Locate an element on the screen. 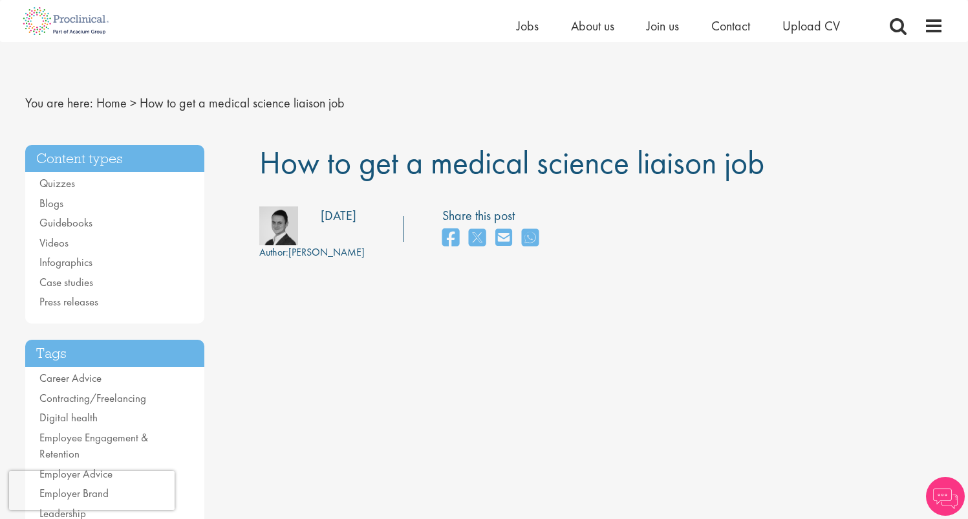 The image size is (968, 519). a: Contact is located at coordinates (731, 26).